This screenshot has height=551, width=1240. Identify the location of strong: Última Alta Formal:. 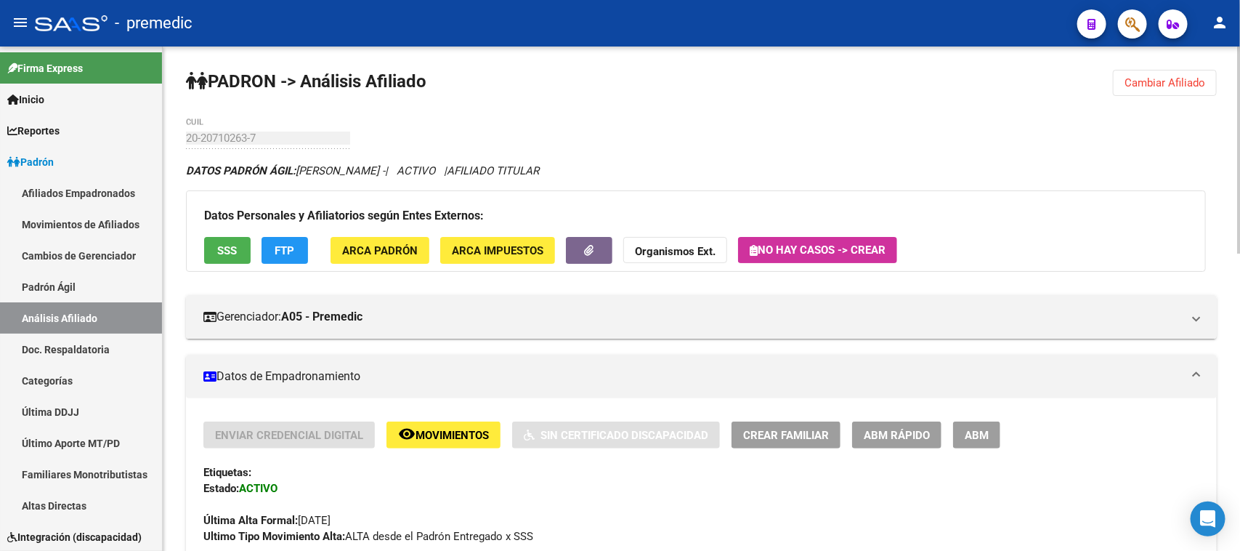
(251, 520).